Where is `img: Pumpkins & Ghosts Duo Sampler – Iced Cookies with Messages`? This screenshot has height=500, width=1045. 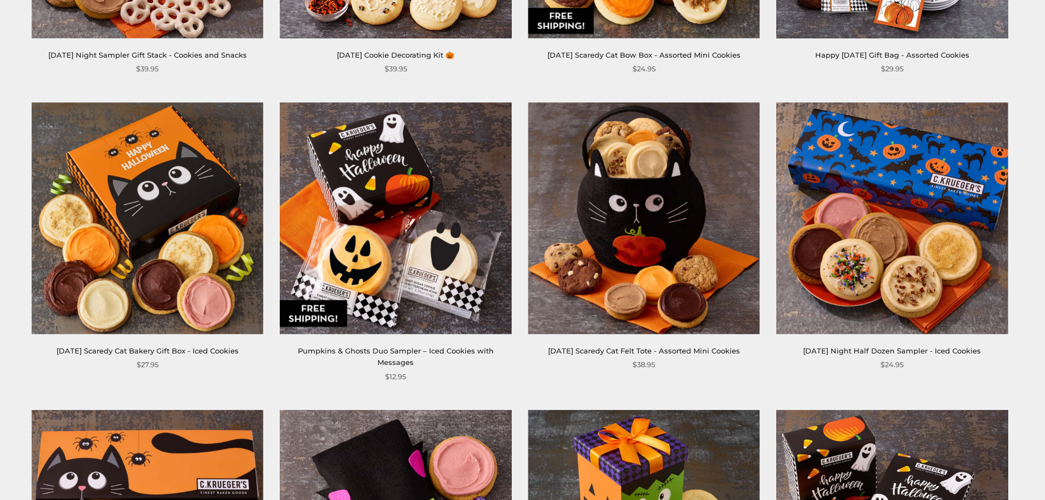 img: Pumpkins & Ghosts Duo Sampler – Iced Cookies with Messages is located at coordinates (396, 218).